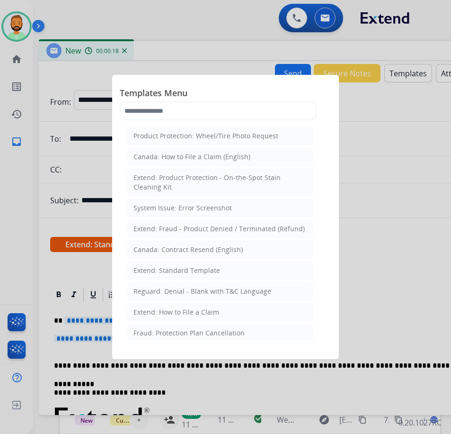 This screenshot has width=451, height=434. What do you see at coordinates (225, 94) in the screenshot?
I see `span: Templates Menu` at bounding box center [225, 94].